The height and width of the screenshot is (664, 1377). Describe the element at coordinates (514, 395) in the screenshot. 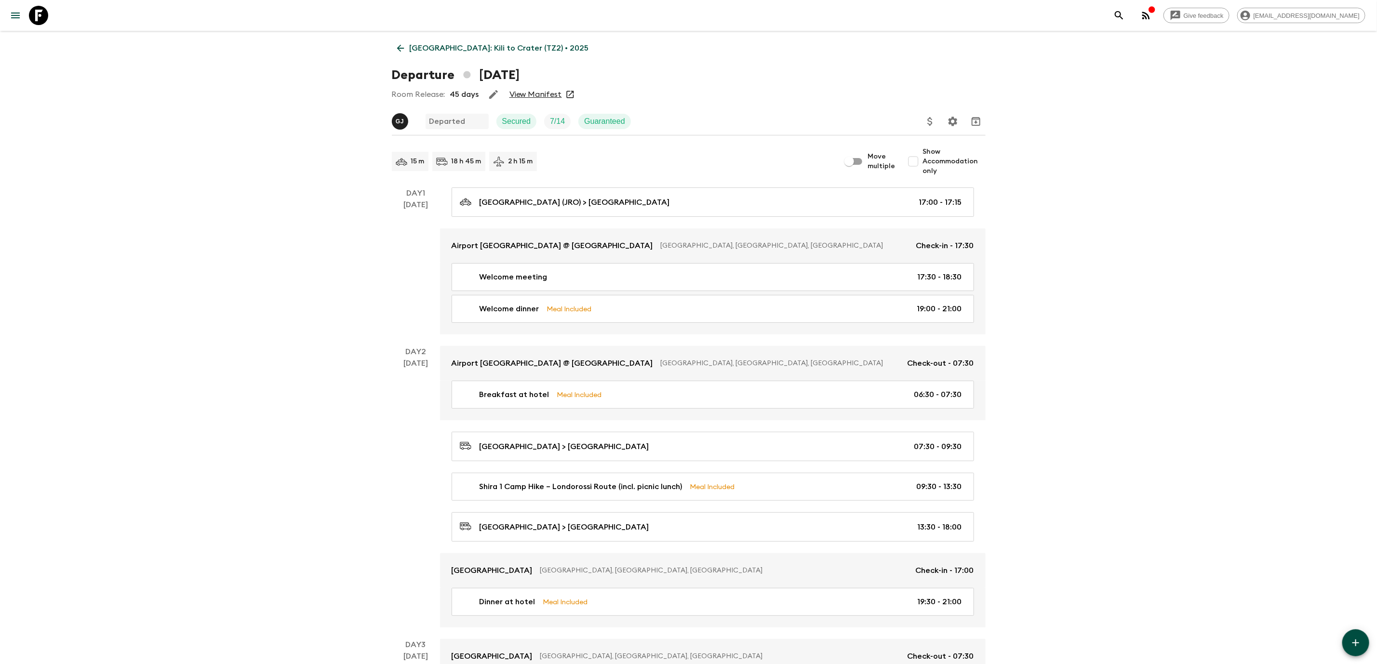

I see `p: Breakfast at hotel` at that location.